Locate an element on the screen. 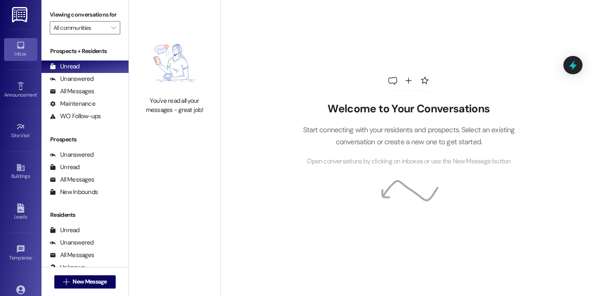 The width and height of the screenshot is (597, 296). p: Start connecting with your residents and prospects. Select an existing conversation or create a n... is located at coordinates (409, 136).